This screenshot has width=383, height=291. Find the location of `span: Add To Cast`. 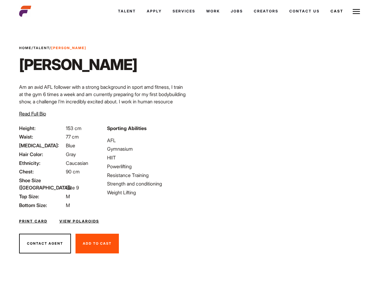

span: Add To Cast is located at coordinates (97, 244).